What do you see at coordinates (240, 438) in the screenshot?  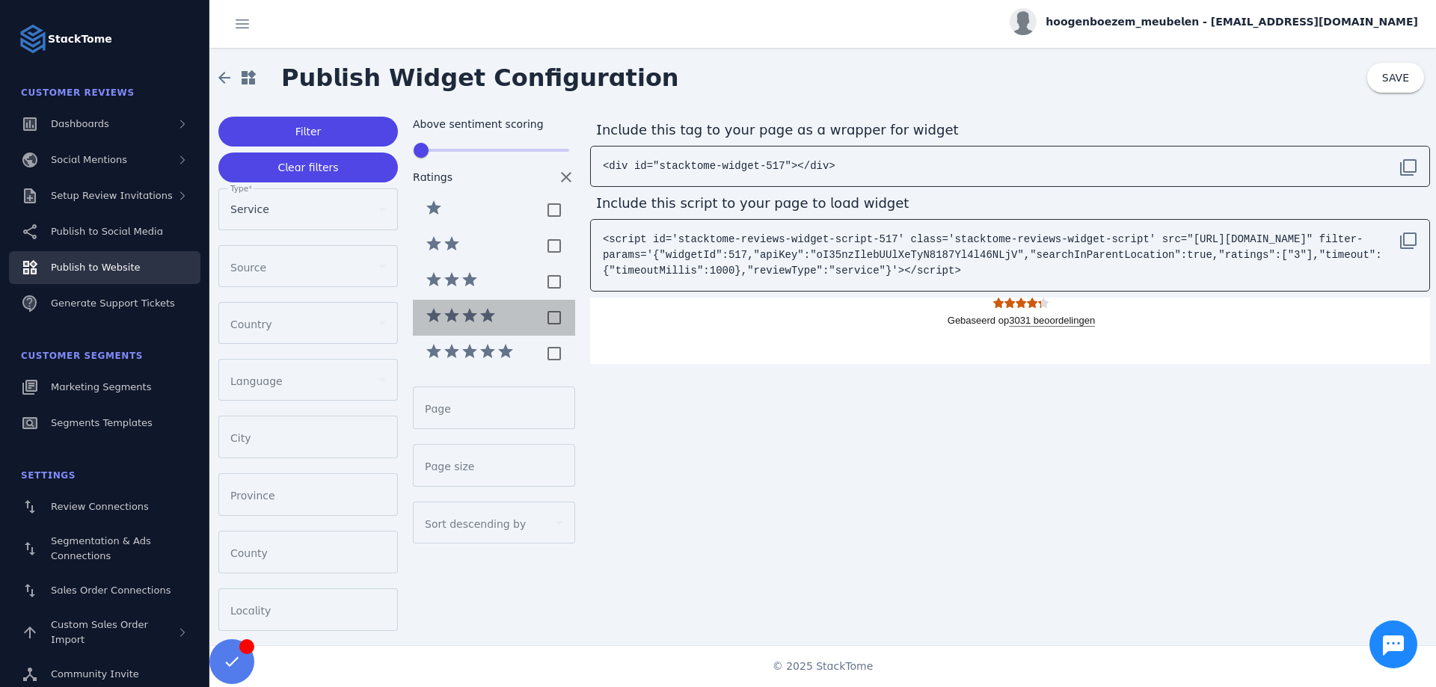 I see `mat-label: City` at bounding box center [240, 438].